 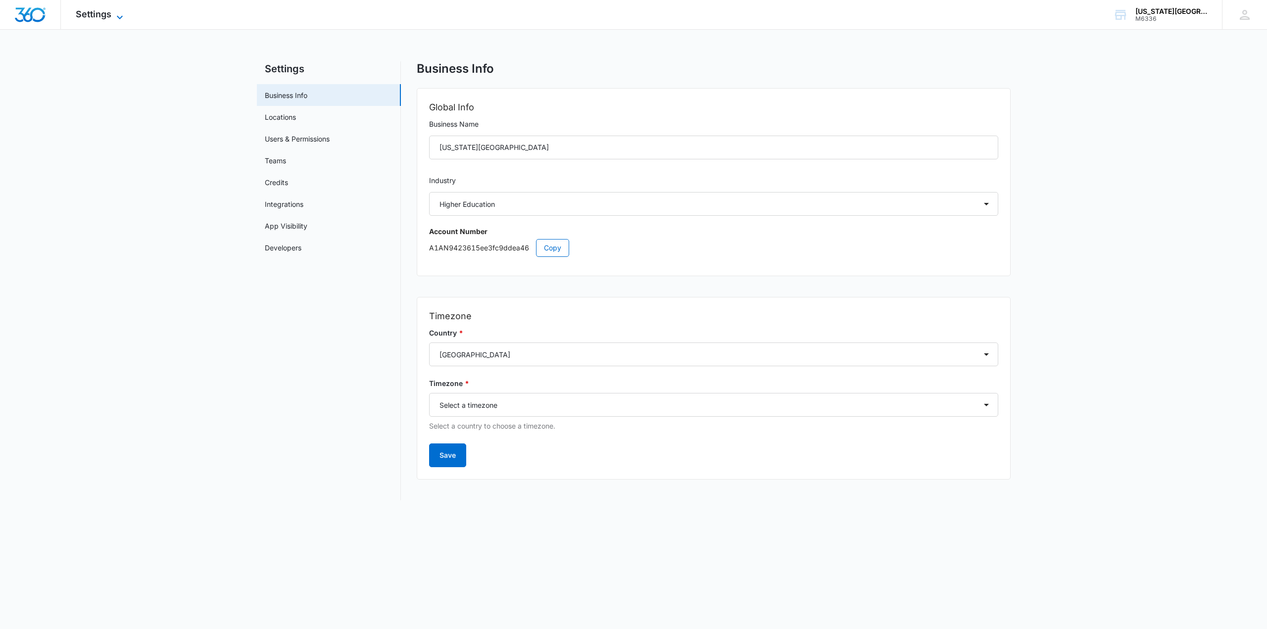 What do you see at coordinates (552, 248) in the screenshot?
I see `span: Copy` at bounding box center [552, 248].